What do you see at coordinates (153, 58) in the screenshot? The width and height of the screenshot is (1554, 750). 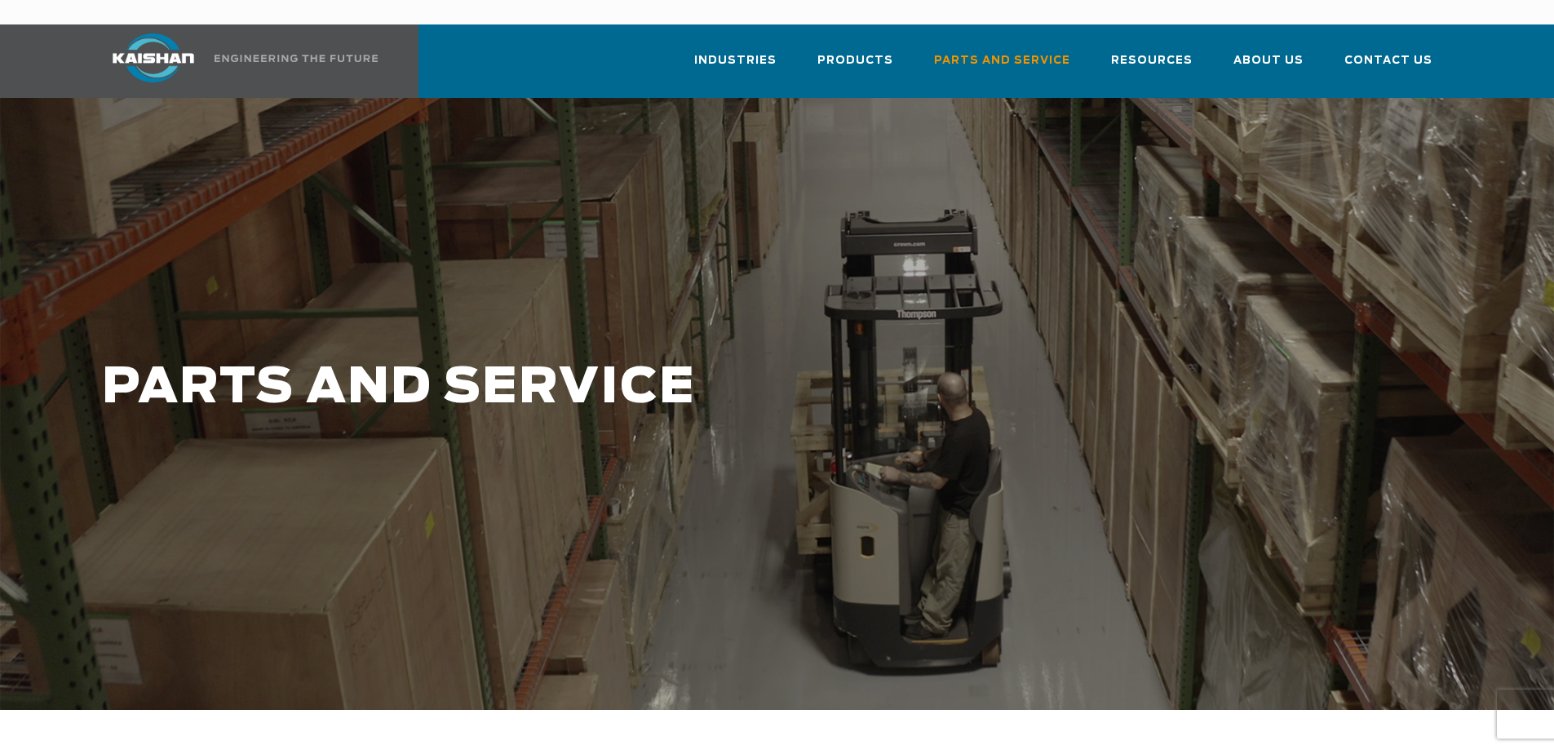 I see `img: kaishan logo` at bounding box center [153, 58].